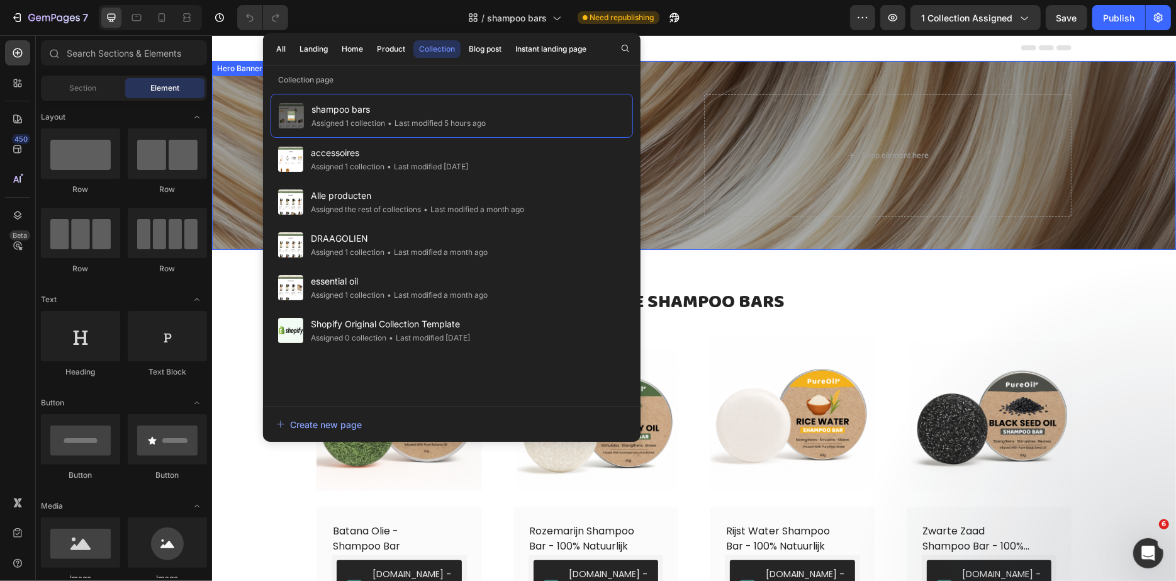 This screenshot has height=581, width=1176. Describe the element at coordinates (1067, 18) in the screenshot. I see `button: Save` at that location.